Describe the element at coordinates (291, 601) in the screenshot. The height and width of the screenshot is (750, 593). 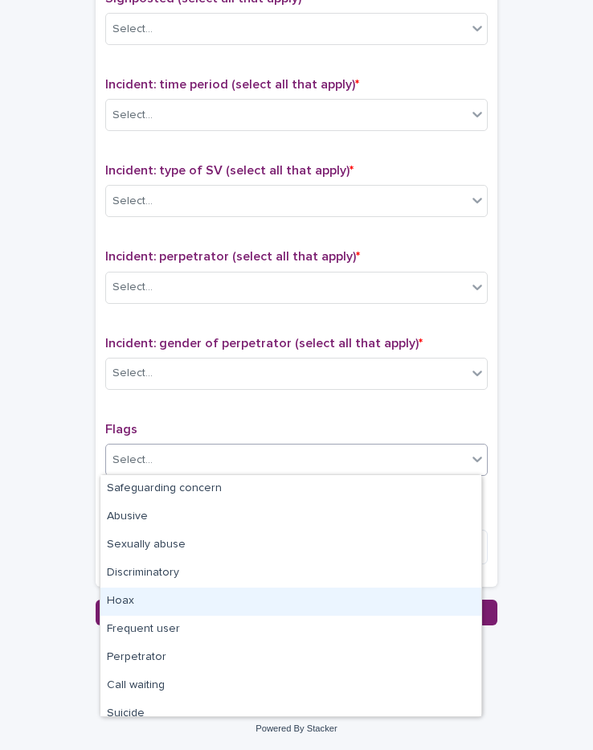
I see `div: Hoax` at that location.